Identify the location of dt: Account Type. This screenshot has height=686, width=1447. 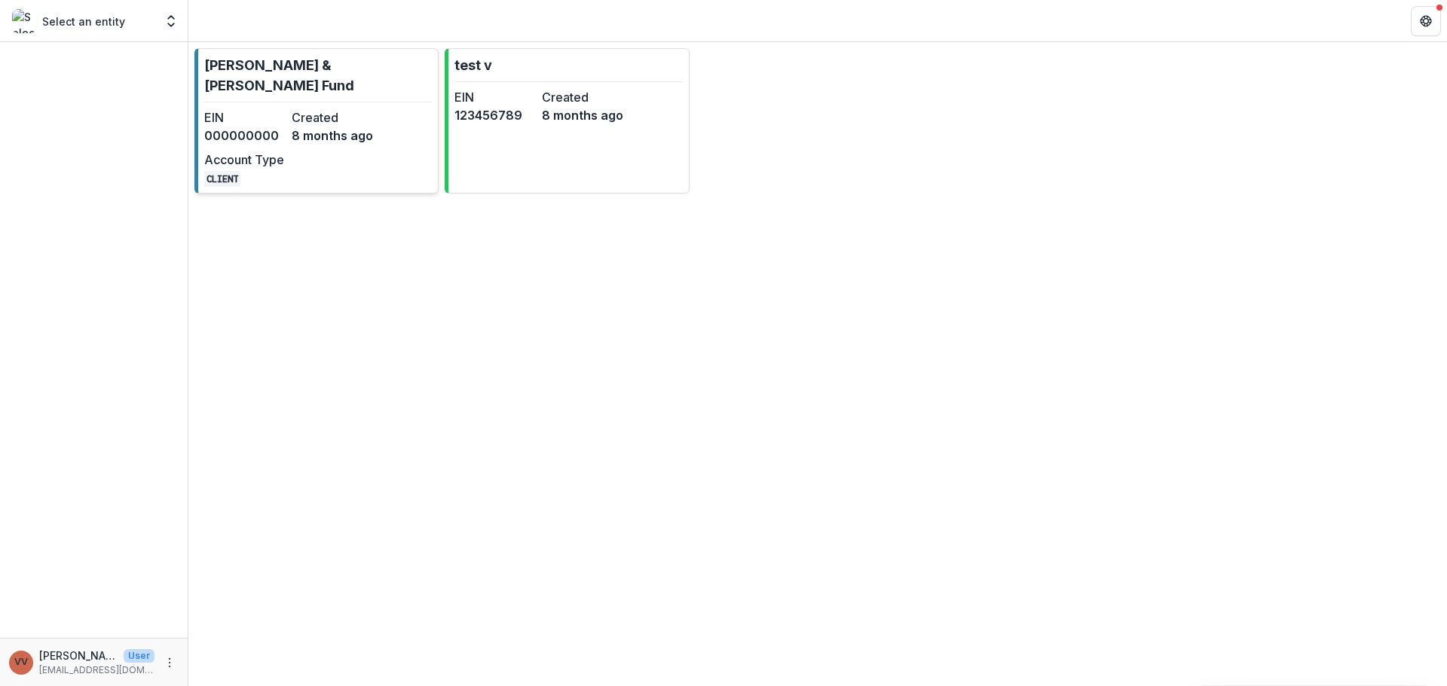
(245, 160).